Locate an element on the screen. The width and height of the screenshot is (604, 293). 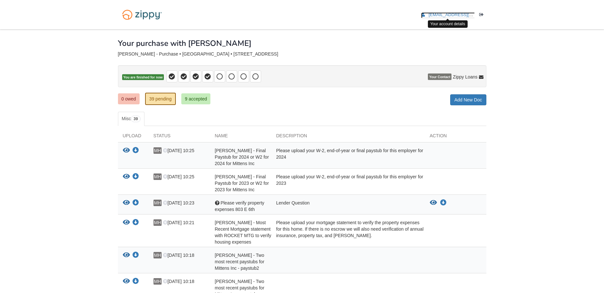
img: Logo is located at coordinates (142, 15).